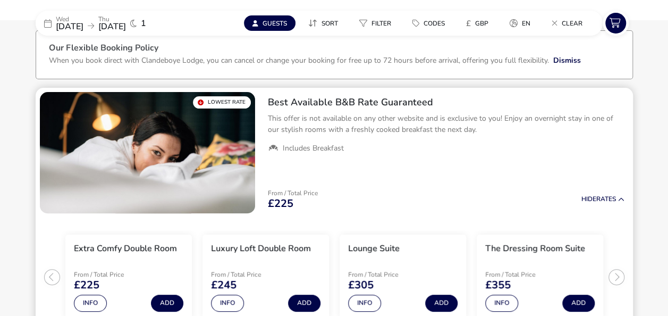 The height and width of the screenshot is (316, 668). I want to click on span: Includes Breakfast, so click(313, 148).